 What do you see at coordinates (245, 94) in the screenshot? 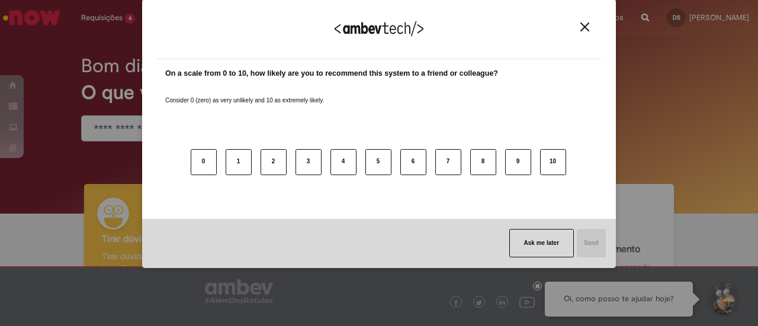
I see `label: Consider 0 (zero) as very unlikely and 10 as extremely likely.` at bounding box center [245, 94].